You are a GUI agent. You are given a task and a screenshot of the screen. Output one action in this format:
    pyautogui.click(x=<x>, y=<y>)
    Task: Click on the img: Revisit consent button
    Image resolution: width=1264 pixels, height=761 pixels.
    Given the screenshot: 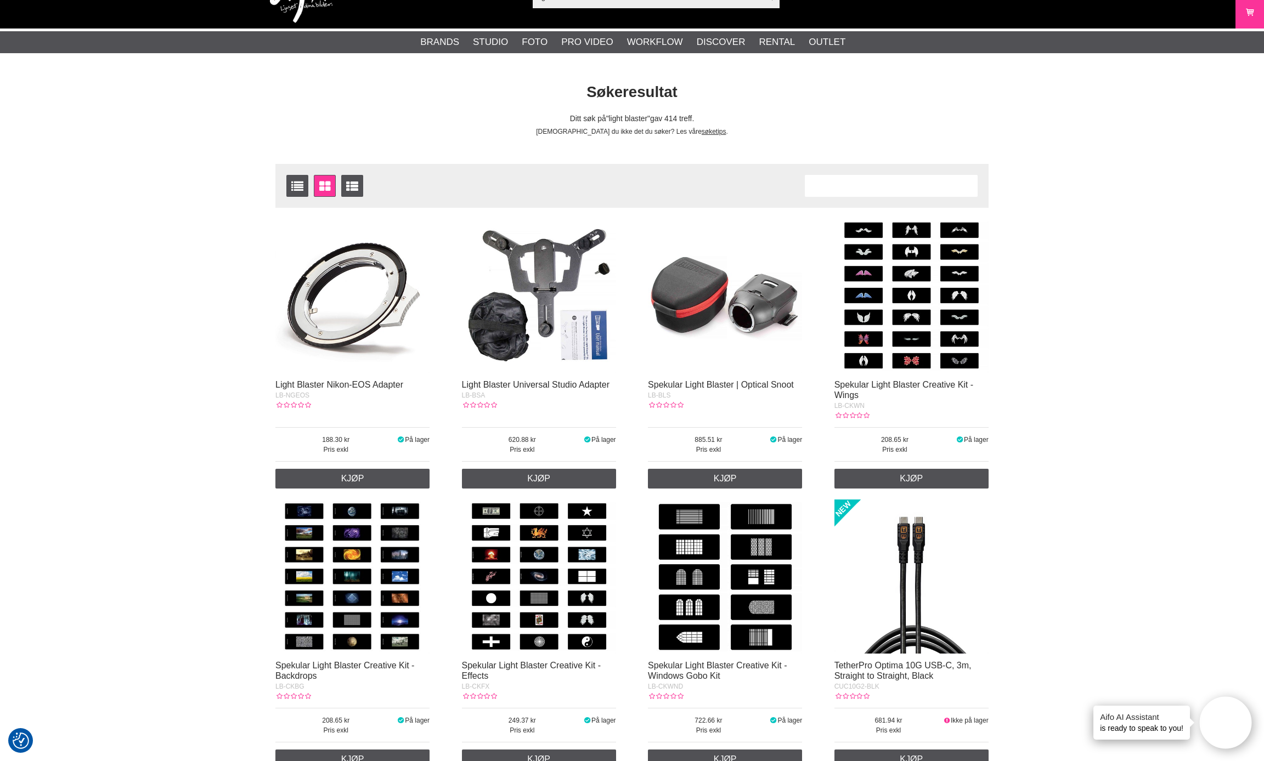 What is the action you would take?
    pyautogui.click(x=21, y=741)
    